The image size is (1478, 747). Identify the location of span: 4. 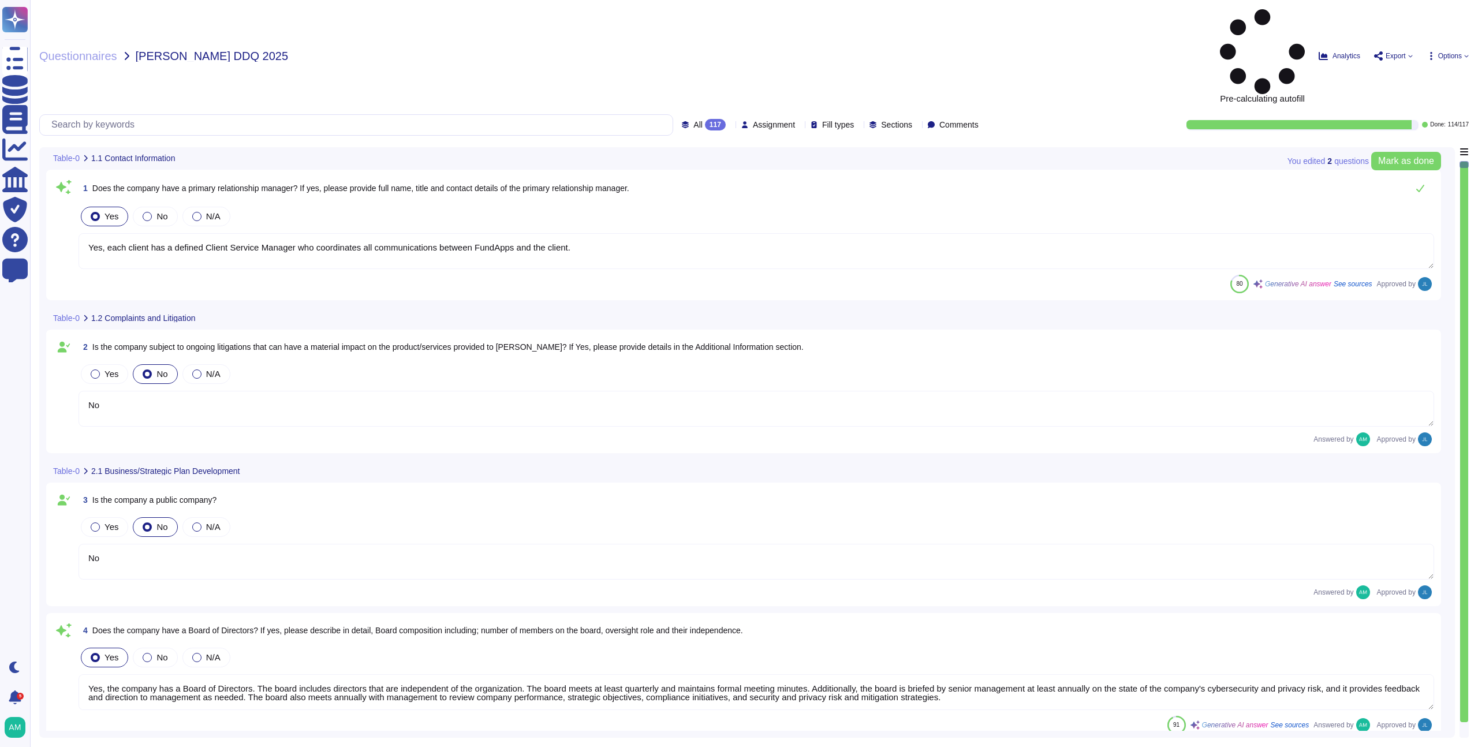
(83, 630).